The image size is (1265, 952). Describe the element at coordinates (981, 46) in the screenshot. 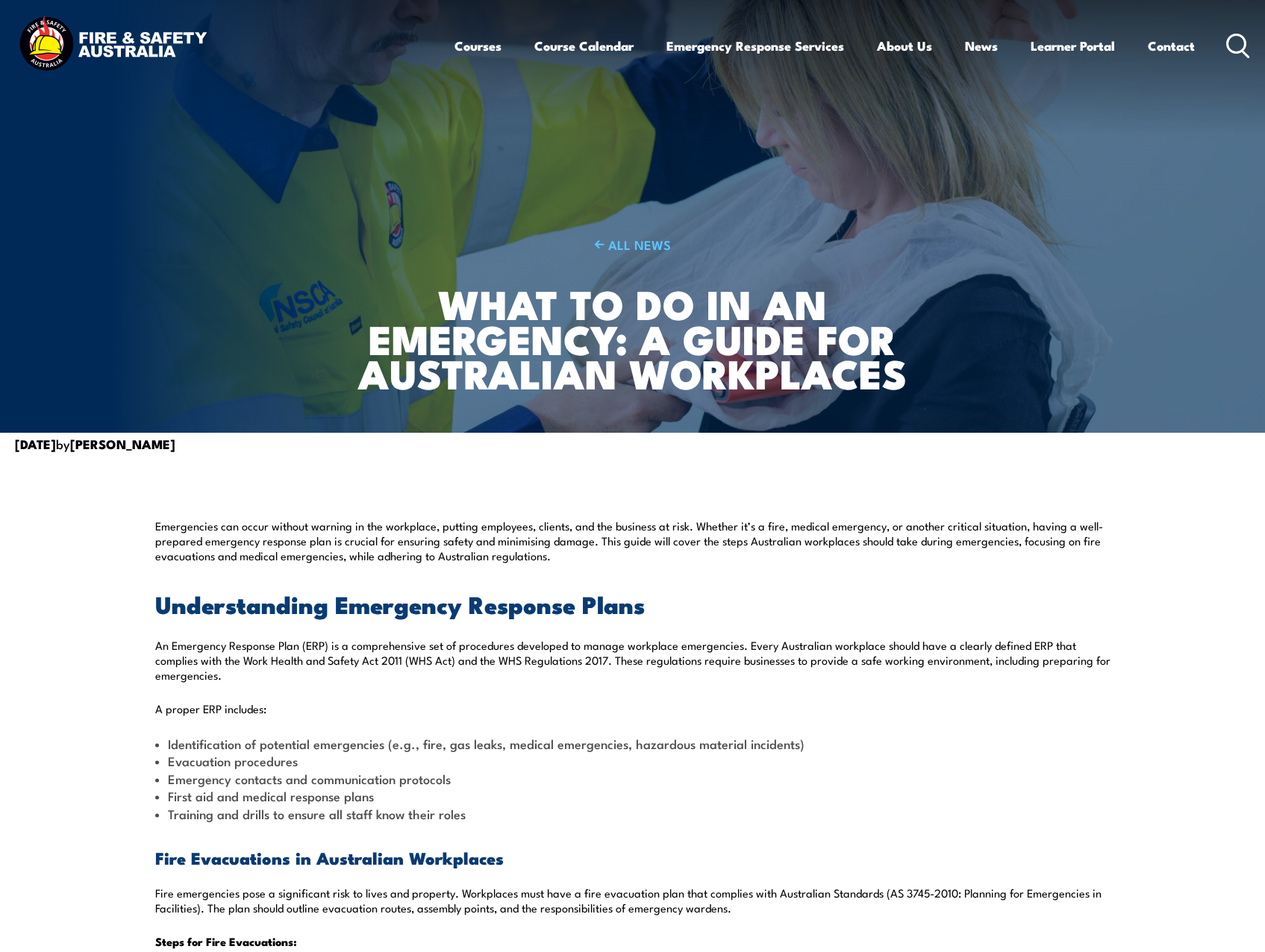

I see `a: News` at that location.